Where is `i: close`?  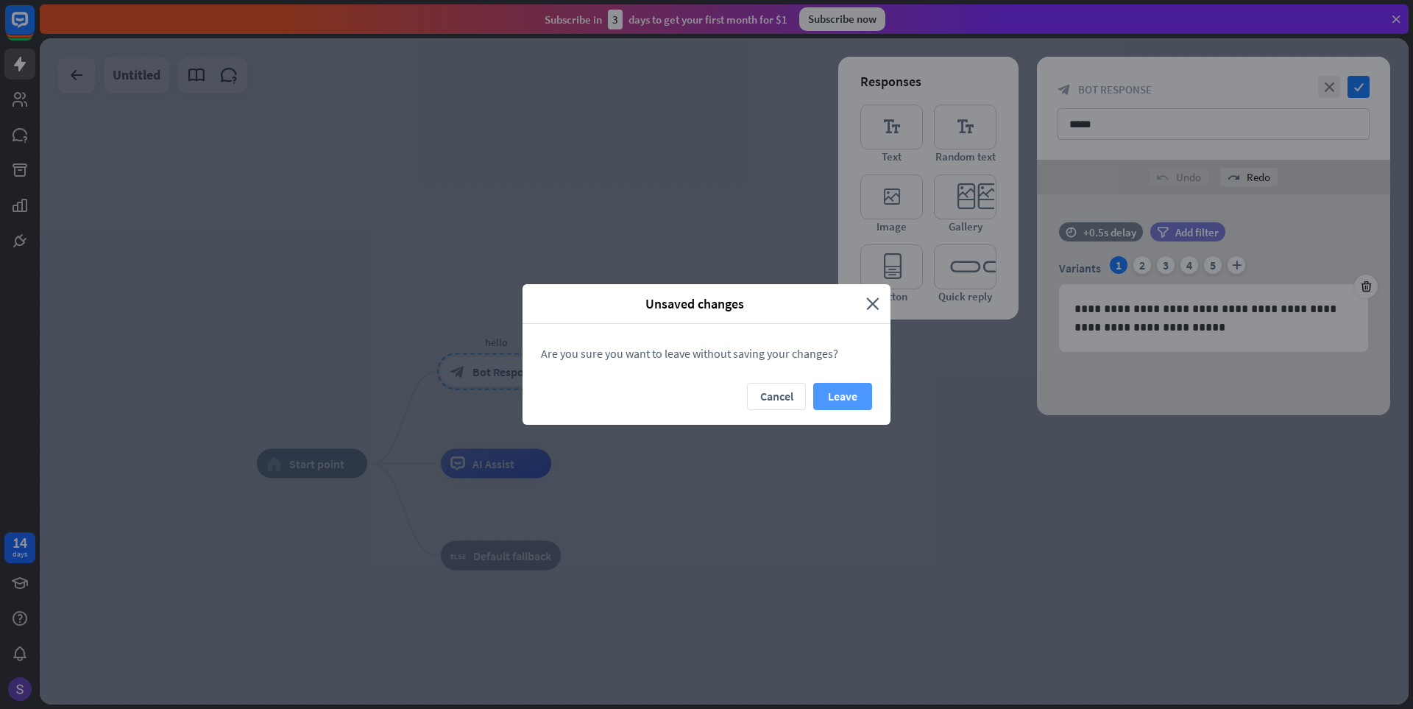 i: close is located at coordinates (873, 303).